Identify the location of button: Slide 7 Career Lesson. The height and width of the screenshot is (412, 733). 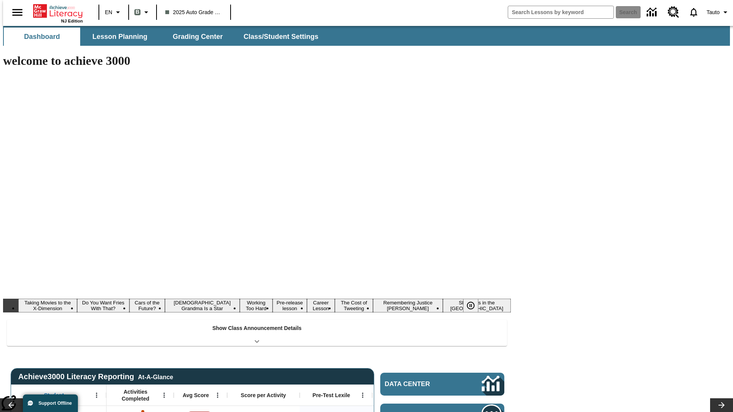
(321, 306).